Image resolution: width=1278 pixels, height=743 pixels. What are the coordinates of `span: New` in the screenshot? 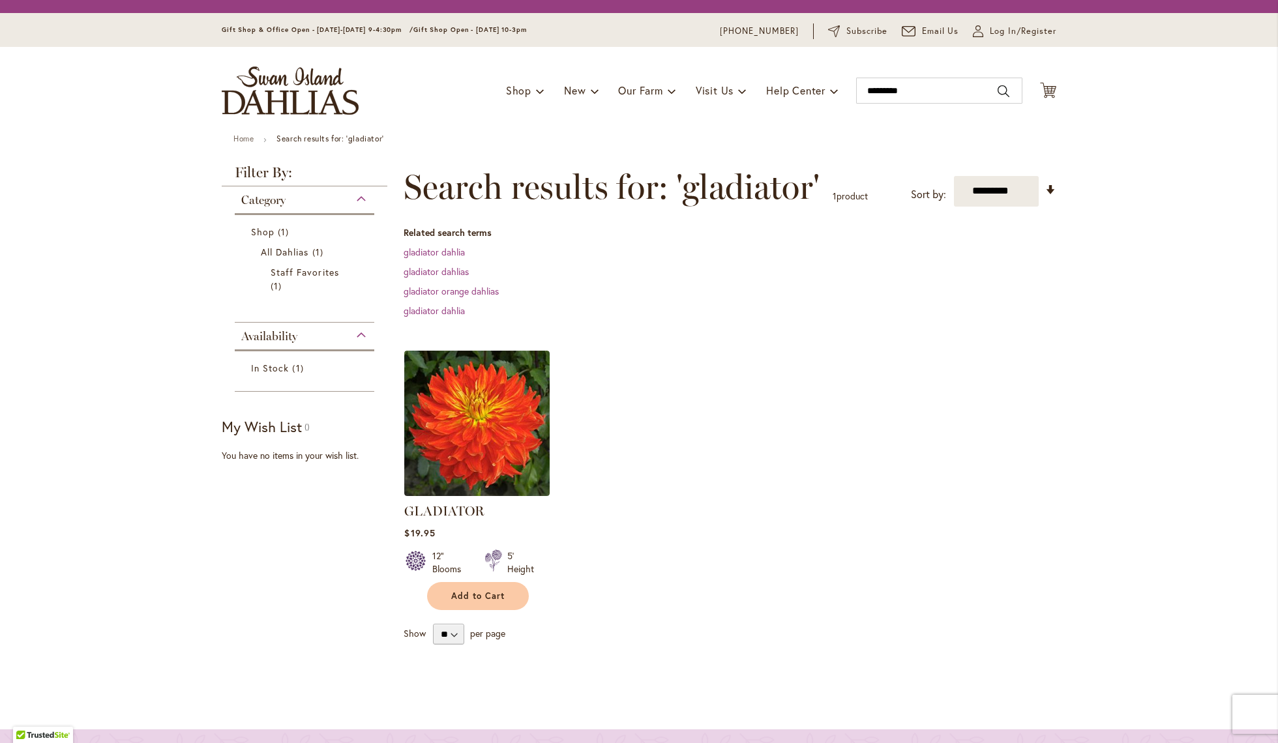 It's located at (574, 90).